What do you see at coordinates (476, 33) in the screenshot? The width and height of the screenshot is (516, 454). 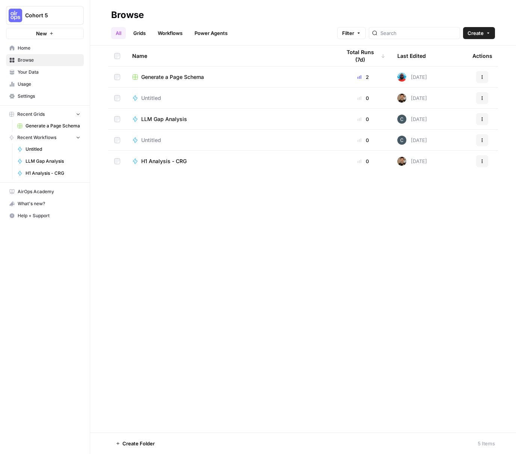 I see `span: Create` at bounding box center [476, 33].